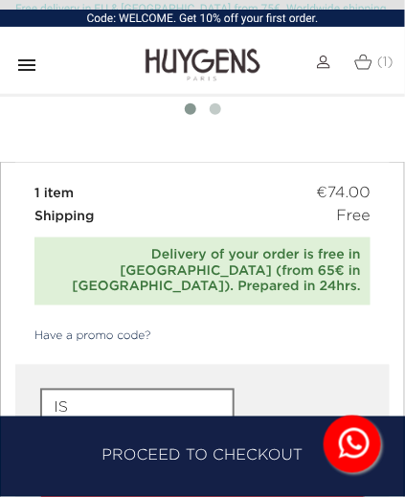  I want to click on input: Promo code, so click(138, 408).